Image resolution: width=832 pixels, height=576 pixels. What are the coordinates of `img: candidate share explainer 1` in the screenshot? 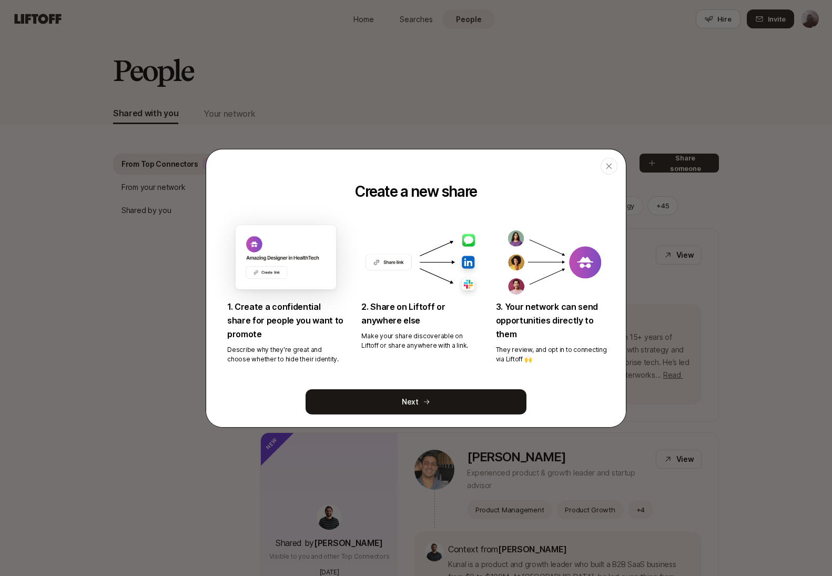 It's located at (420, 262).